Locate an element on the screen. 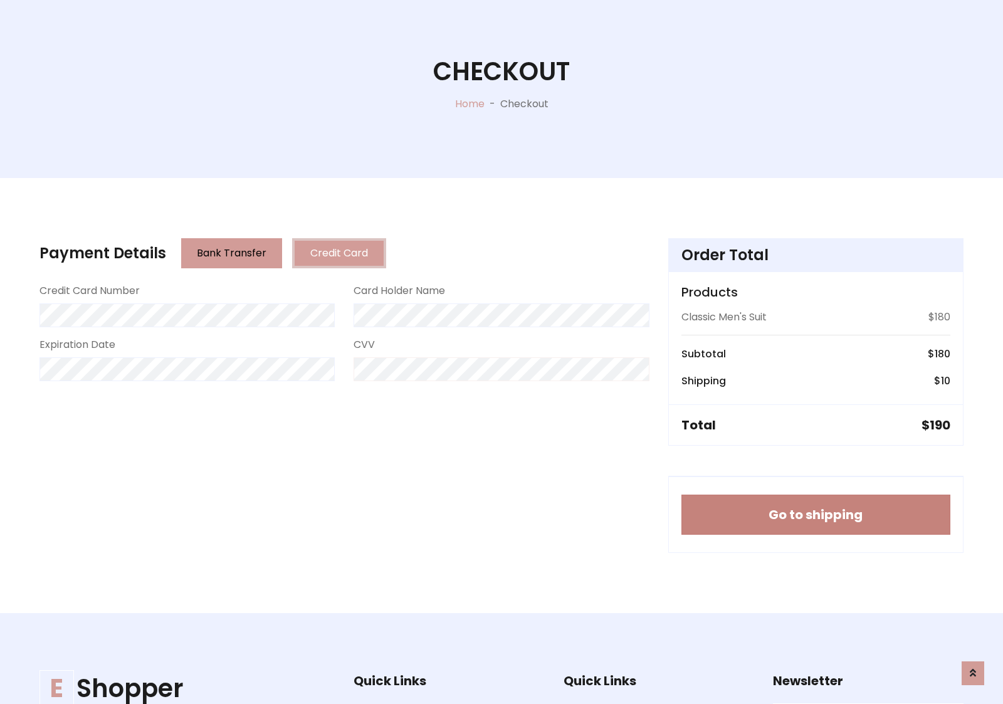 The image size is (1003, 704). h5: Products is located at coordinates (816, 292).